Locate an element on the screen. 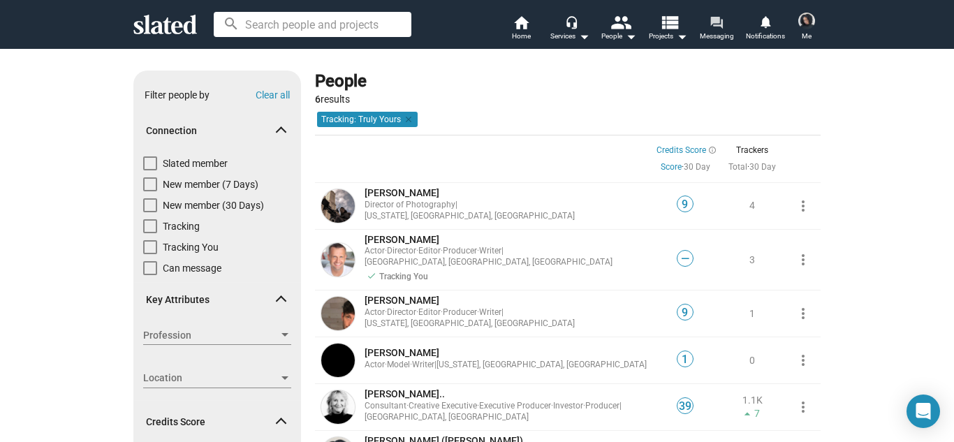  span: Key Attributes is located at coordinates (212, 300).